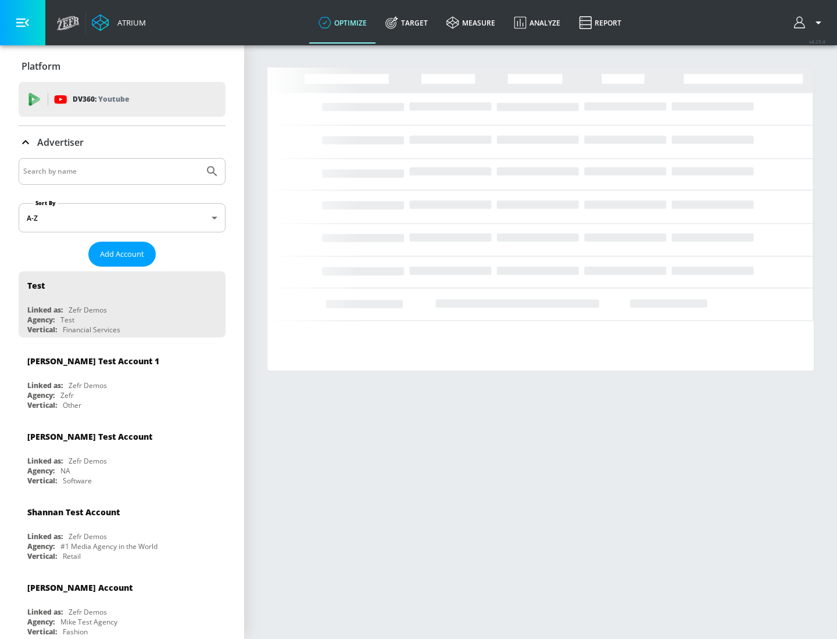 Image resolution: width=837 pixels, height=639 pixels. Describe the element at coordinates (41, 66) in the screenshot. I see `p: Platform` at that location.